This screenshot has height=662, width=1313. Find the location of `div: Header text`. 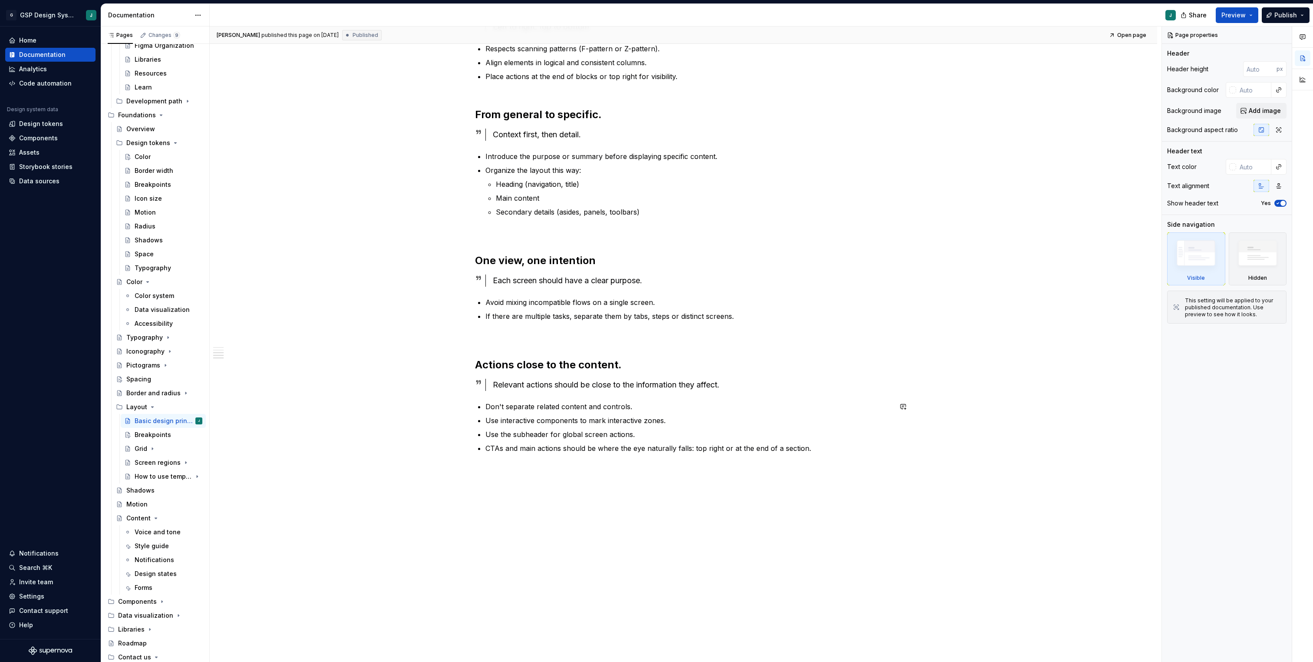

div: Header text is located at coordinates (1184, 151).